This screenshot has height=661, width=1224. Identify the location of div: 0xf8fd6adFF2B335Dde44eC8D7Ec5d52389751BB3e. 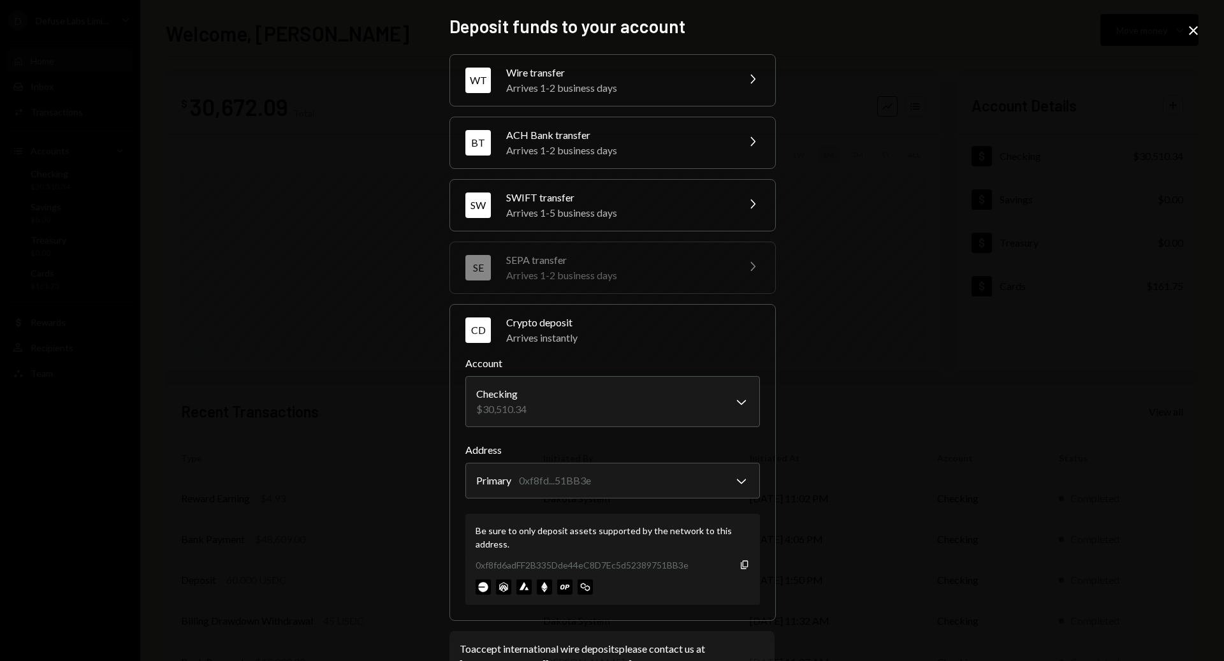
(582, 565).